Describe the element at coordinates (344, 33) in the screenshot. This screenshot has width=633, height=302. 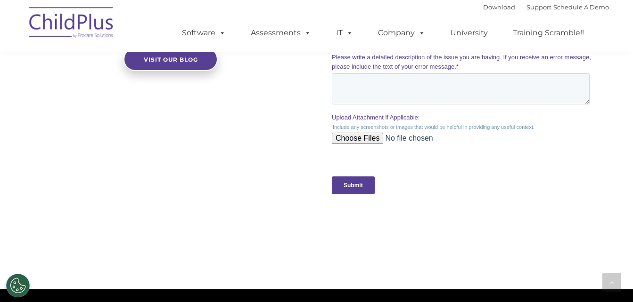
I see `a: IT` at that location.